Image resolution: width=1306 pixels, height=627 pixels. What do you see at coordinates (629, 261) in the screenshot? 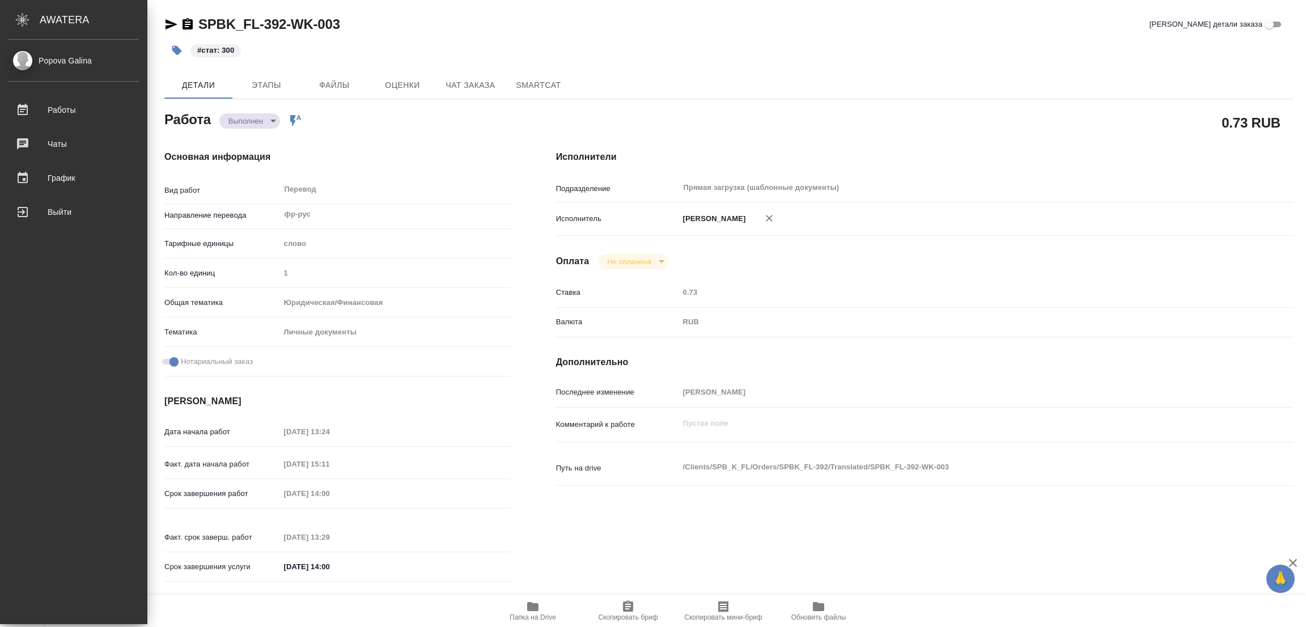
I see `button: Не оплачена` at bounding box center [629, 261].